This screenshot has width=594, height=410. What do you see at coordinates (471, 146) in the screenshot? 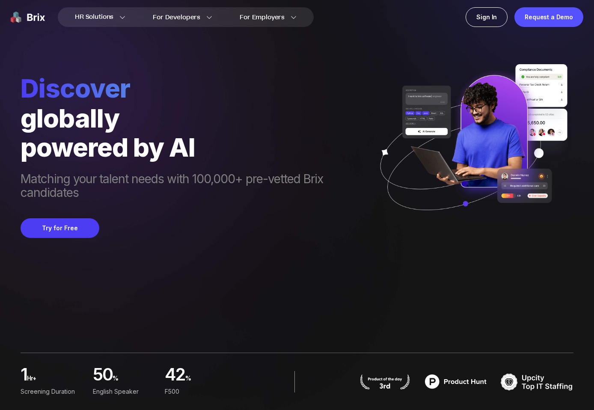
I see `img: ai generate` at bounding box center [471, 146].